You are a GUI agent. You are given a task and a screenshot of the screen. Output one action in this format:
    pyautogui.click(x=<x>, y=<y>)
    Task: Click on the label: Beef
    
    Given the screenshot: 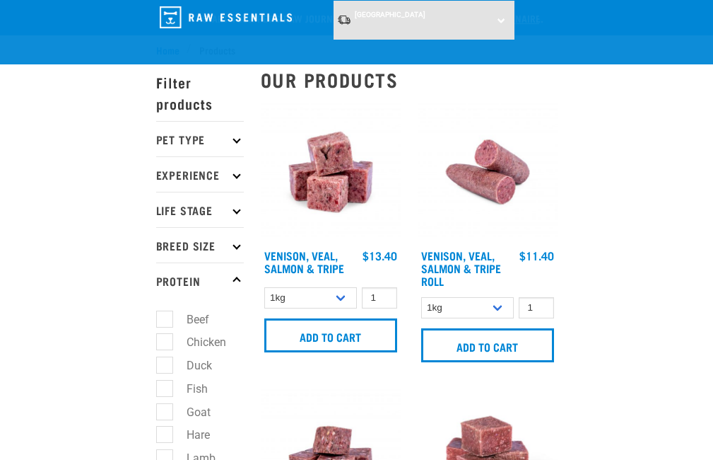 What is the action you would take?
    pyautogui.click(x=189, y=319)
    